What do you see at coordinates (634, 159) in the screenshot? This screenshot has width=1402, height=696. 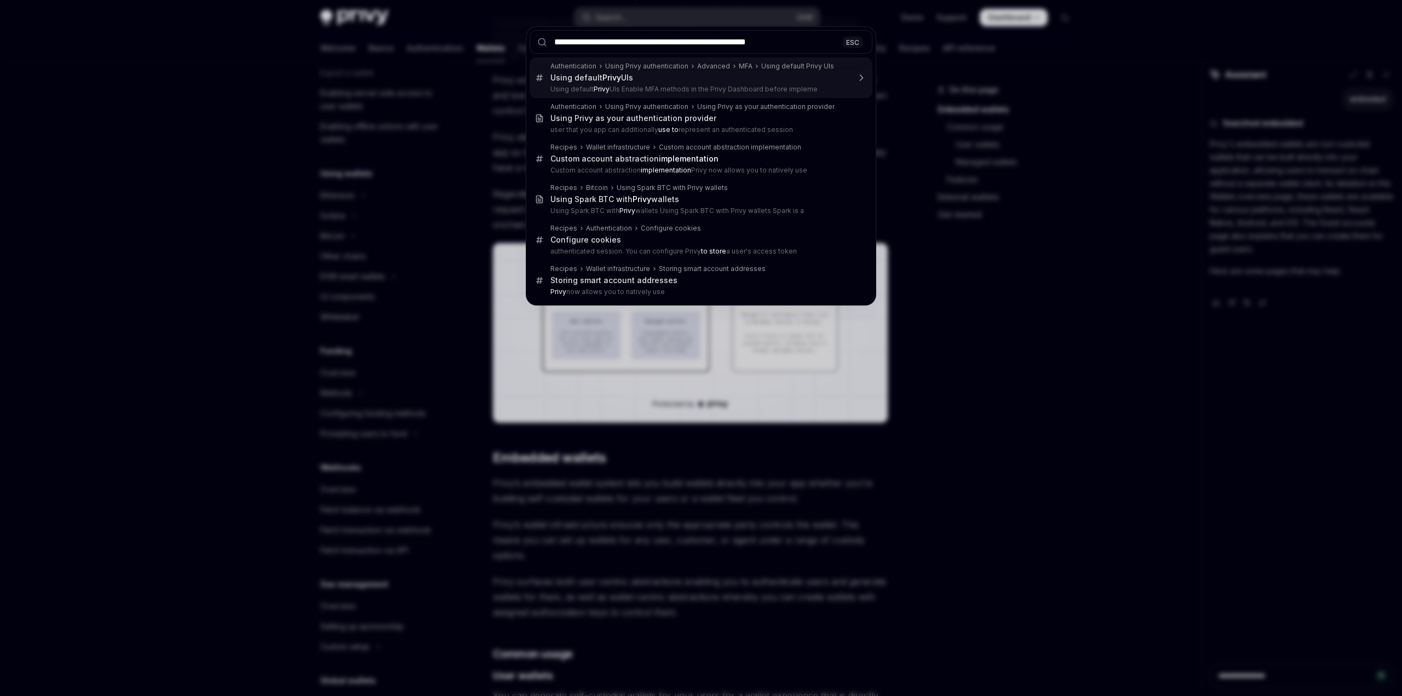 I see `div: Custom account abstraction` at bounding box center [634, 159].